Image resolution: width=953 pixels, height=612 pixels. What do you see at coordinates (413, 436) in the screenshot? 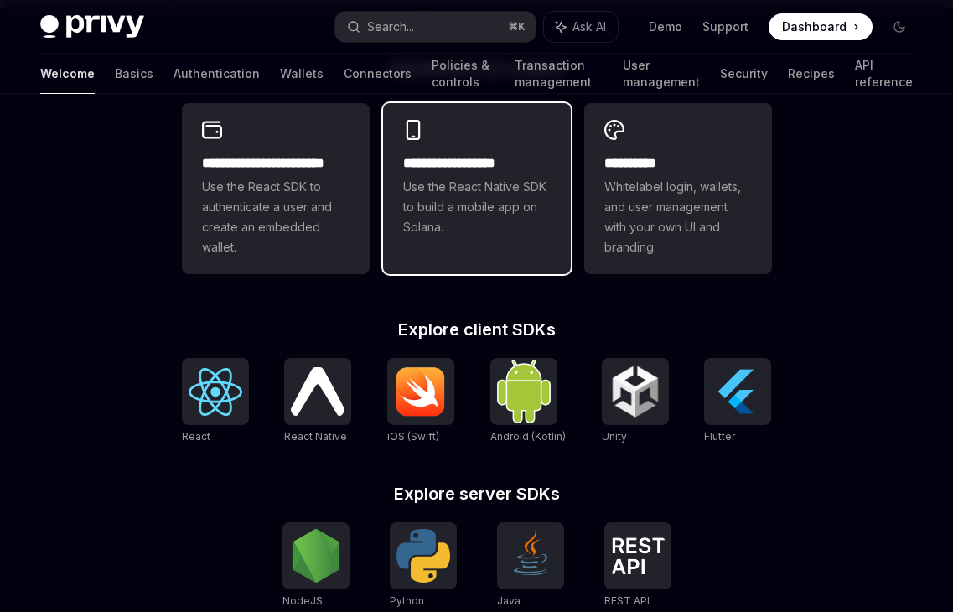
I see `span: iOS (Swift)` at bounding box center [413, 436].